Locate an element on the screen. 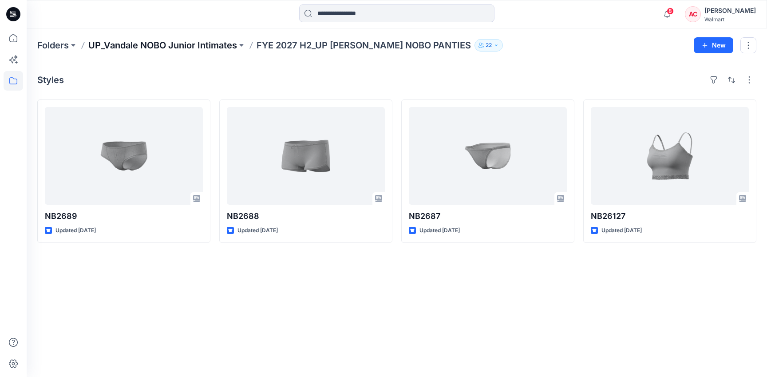 This screenshot has height=377, width=767. div: Walmart is located at coordinates (730, 19).